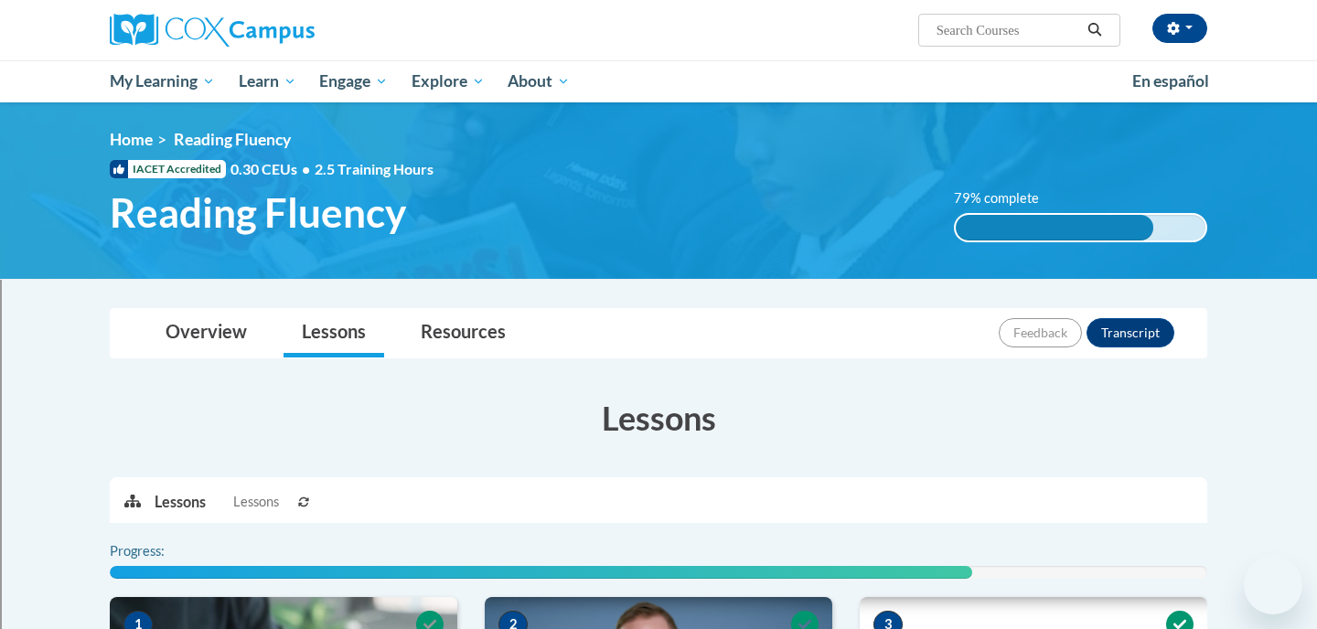 The image size is (1317, 629). Describe the element at coordinates (658, 81) in the screenshot. I see `div: Main menu` at that location.